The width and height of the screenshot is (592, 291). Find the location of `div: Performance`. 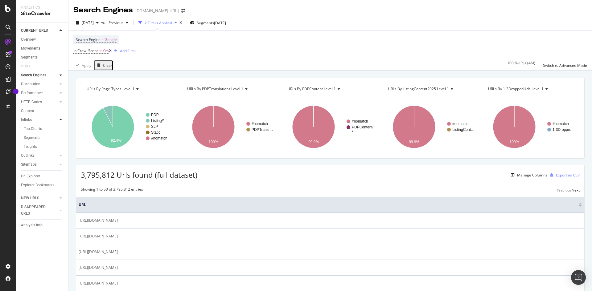

div: Performance is located at coordinates (32, 93).